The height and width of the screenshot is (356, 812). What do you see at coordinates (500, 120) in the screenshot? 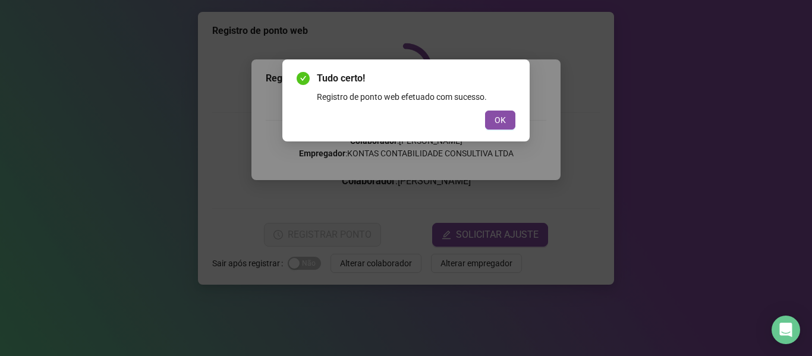
I see `button: OK` at bounding box center [500, 120].